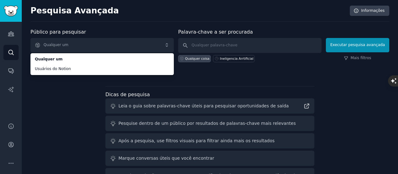  I want to click on font: Marque conversas úteis que você encontrar, so click(166, 158).